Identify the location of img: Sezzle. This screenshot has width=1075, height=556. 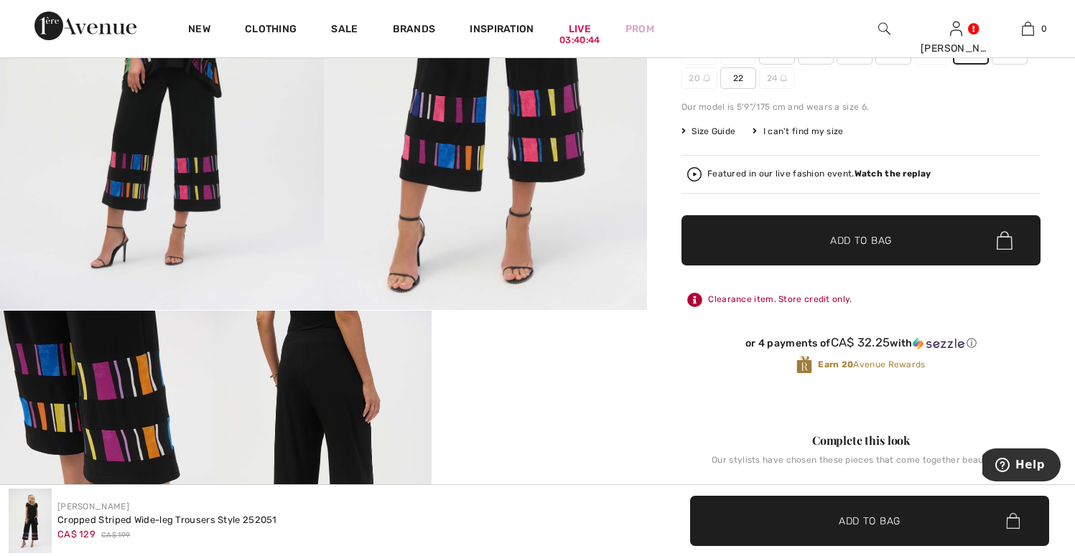
(938, 344).